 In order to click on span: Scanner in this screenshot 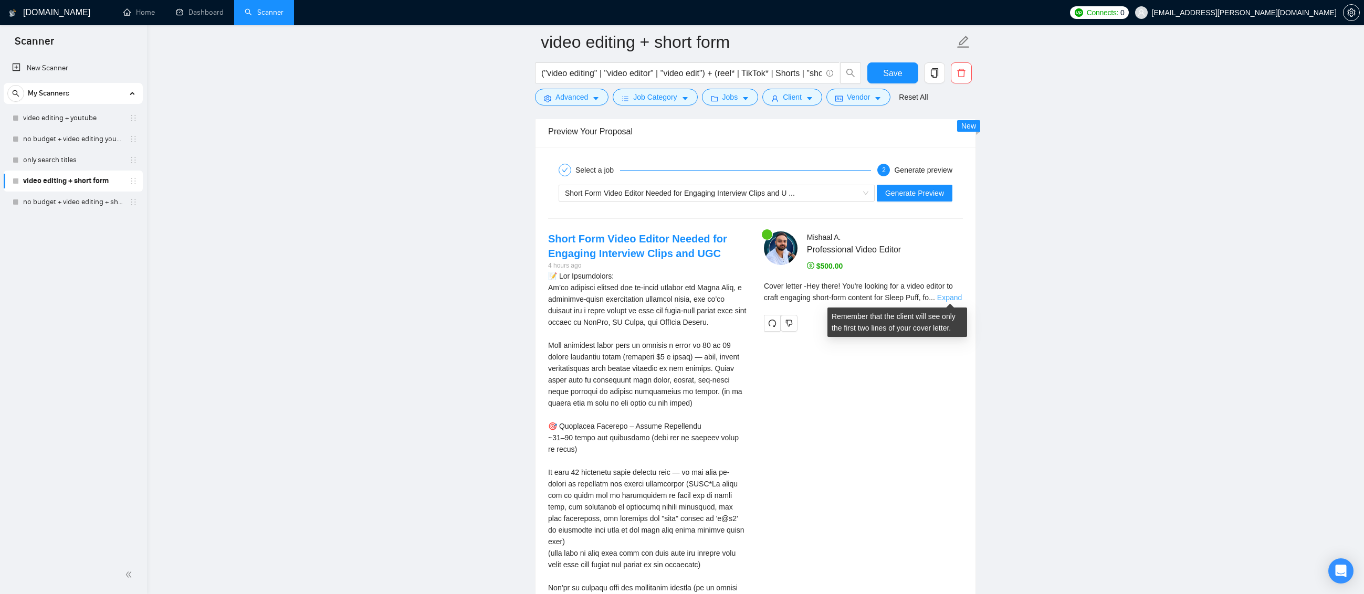, I will do `click(34, 45)`.